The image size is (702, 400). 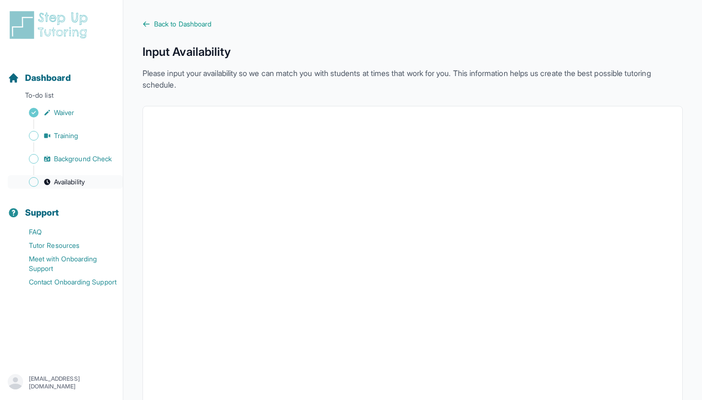 What do you see at coordinates (412, 24) in the screenshot?
I see `a: Back to Dashboard` at bounding box center [412, 24].